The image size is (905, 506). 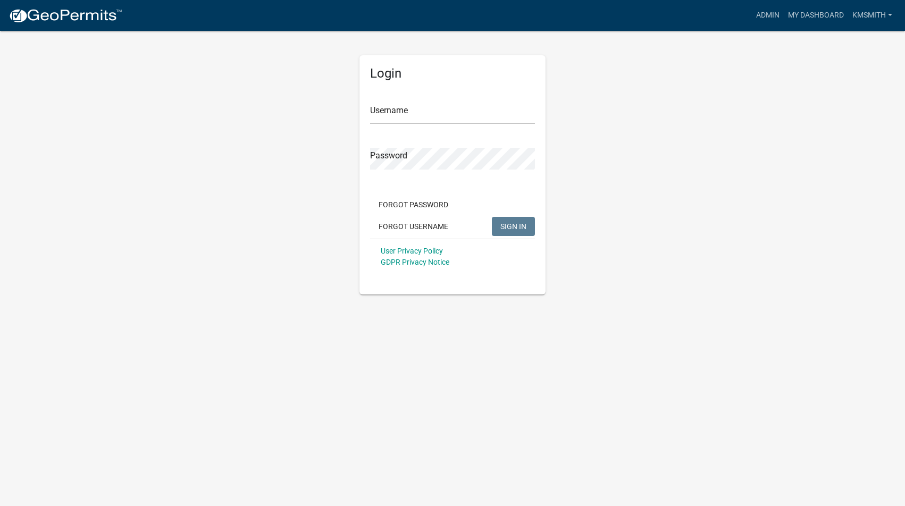 I want to click on a: User Privacy Policy, so click(x=412, y=251).